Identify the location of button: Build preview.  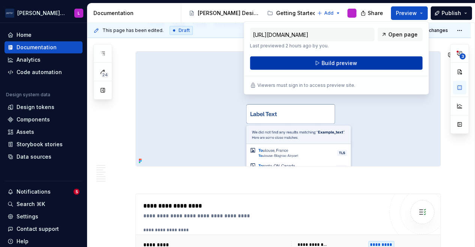
(337, 63).